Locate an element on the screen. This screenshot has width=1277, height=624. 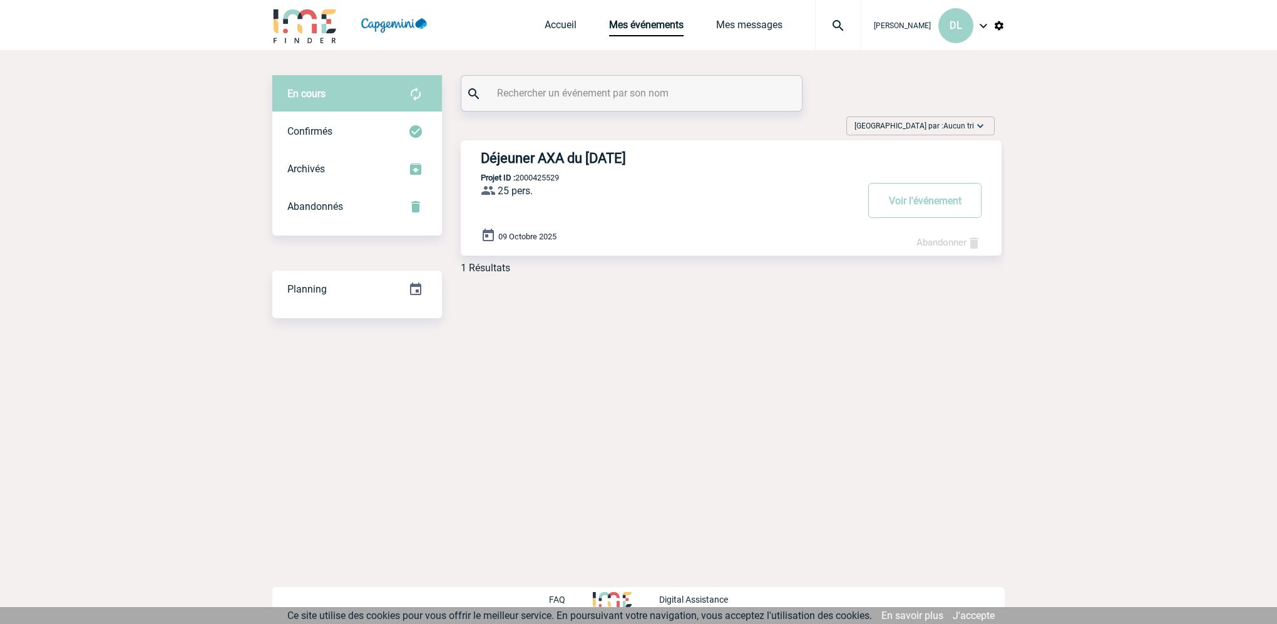
div: Retrouvez ici tous vos événements annulés is located at coordinates (357, 207).